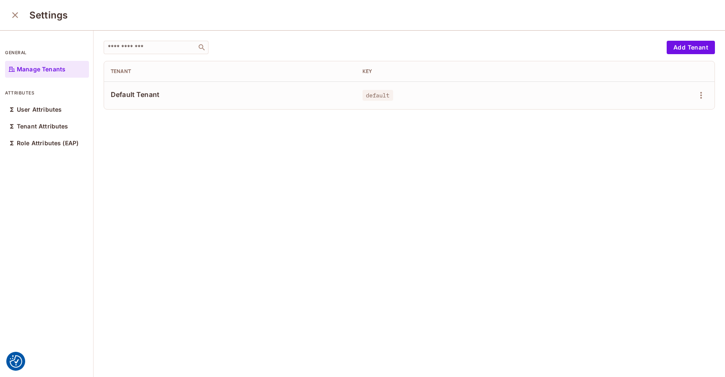  I want to click on p: Manage Tenants, so click(41, 69).